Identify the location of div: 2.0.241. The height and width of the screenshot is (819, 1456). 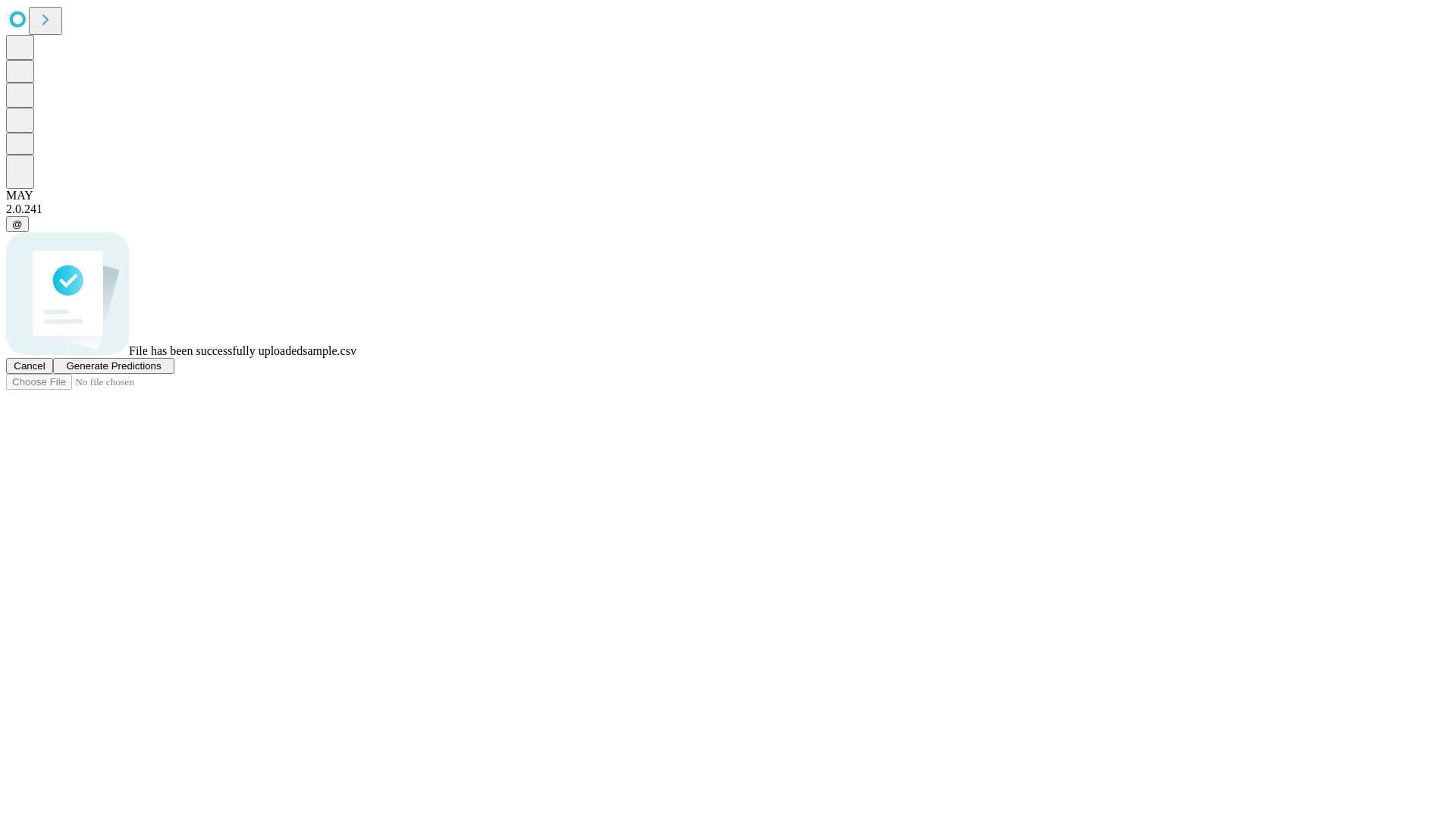
(728, 209).